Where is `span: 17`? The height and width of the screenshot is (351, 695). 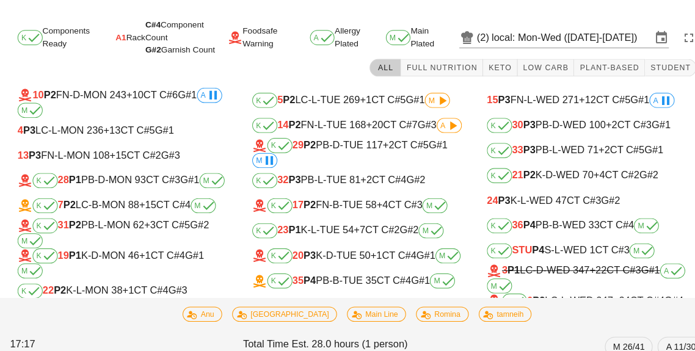 span: 17 is located at coordinates (290, 199).